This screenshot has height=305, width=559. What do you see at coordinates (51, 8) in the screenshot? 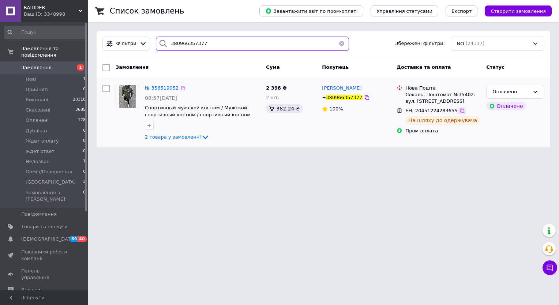
I see `span: RAIDDER` at bounding box center [51, 8].